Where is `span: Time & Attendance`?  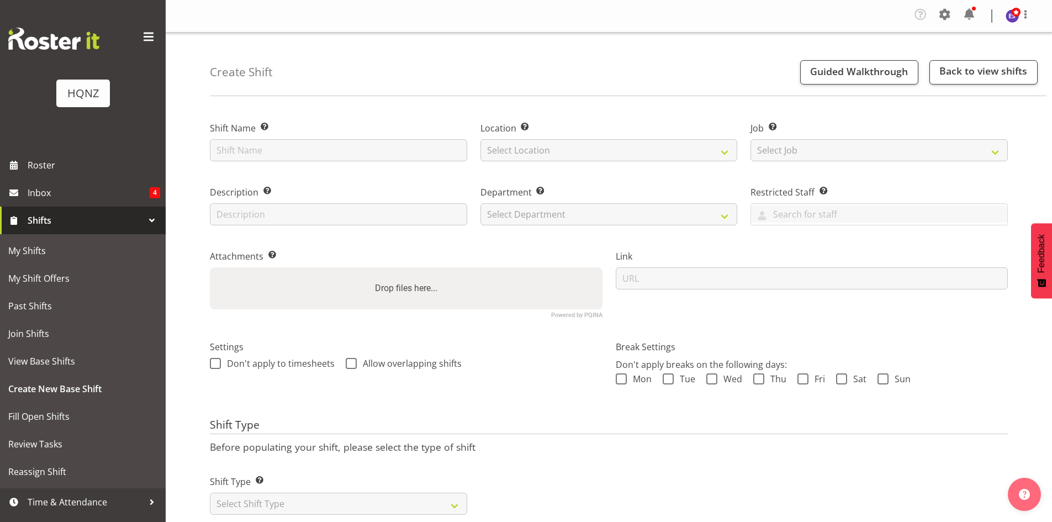
span: Time & Attendance is located at coordinates (86, 502).